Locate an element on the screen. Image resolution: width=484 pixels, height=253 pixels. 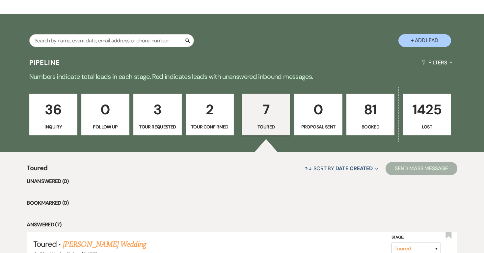
p: Tour Requested is located at coordinates (157, 127).